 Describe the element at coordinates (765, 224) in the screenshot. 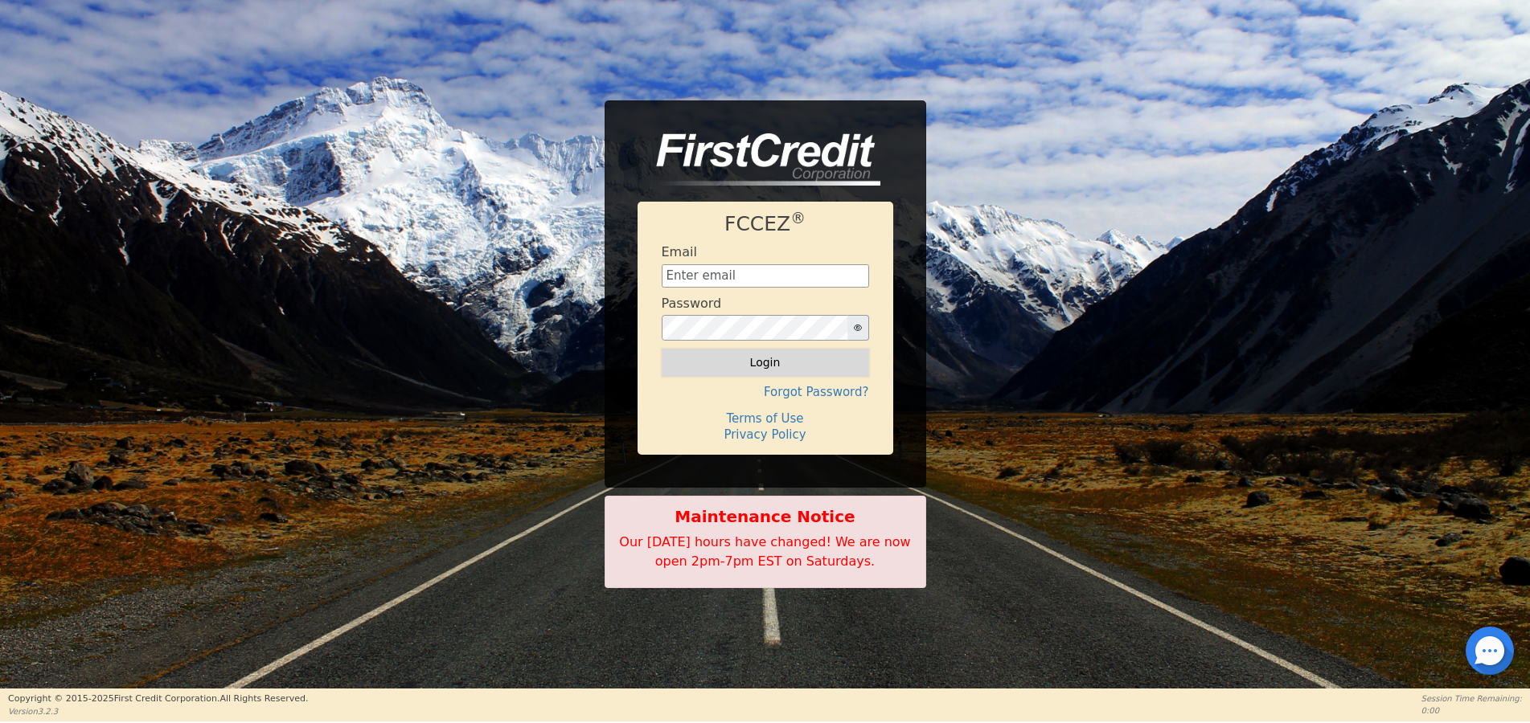

I see `h1: FCCEZ` at that location.